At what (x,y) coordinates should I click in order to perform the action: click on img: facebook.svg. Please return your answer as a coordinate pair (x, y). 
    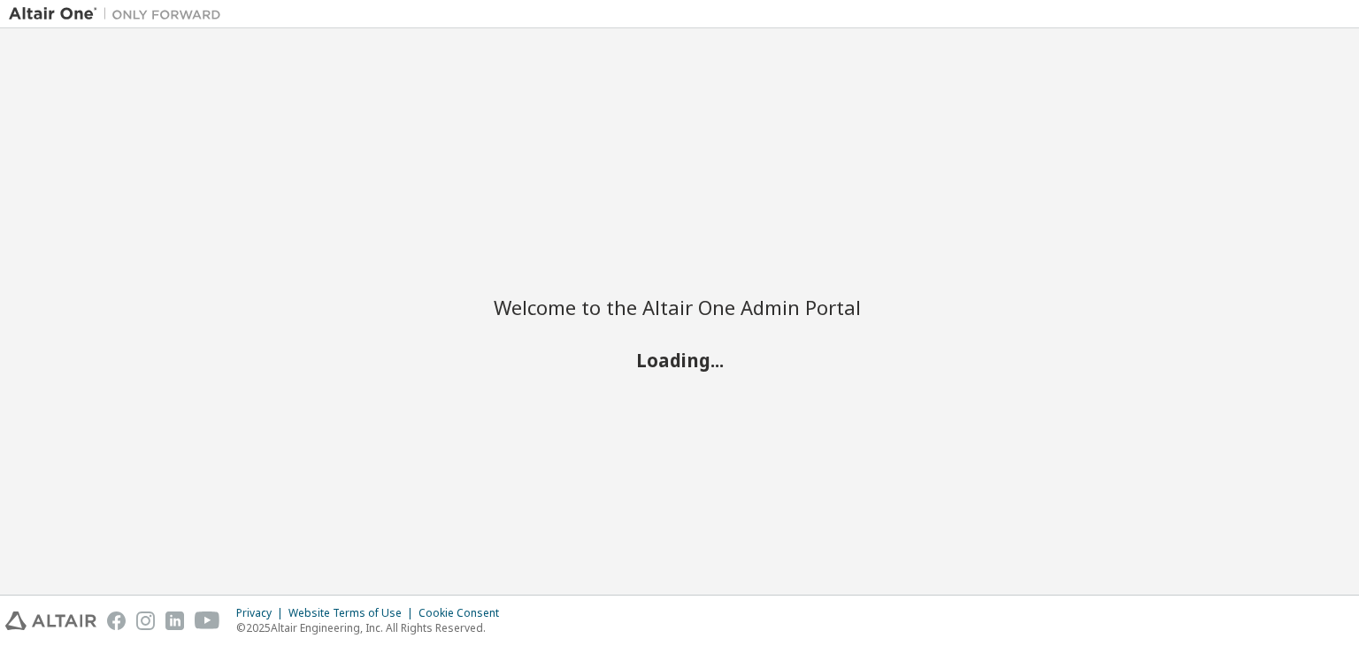
    Looking at the image, I should click on (116, 620).